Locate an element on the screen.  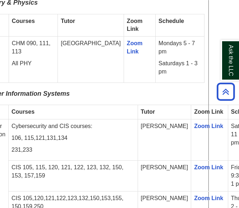
p: CHM 090, 111, 113 is located at coordinates (33, 48).